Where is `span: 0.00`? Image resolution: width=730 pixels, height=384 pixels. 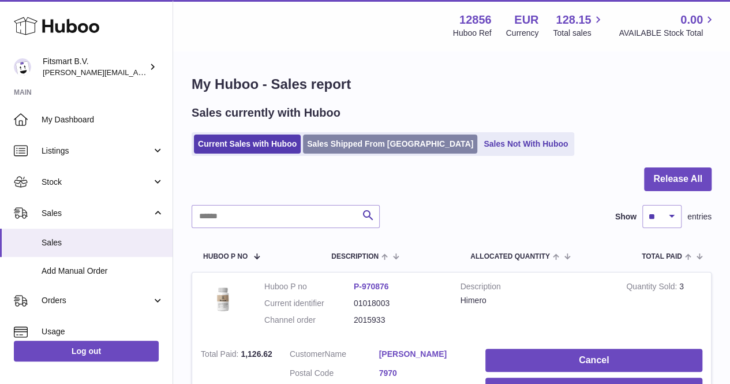
span: 0.00 is located at coordinates (691, 20).